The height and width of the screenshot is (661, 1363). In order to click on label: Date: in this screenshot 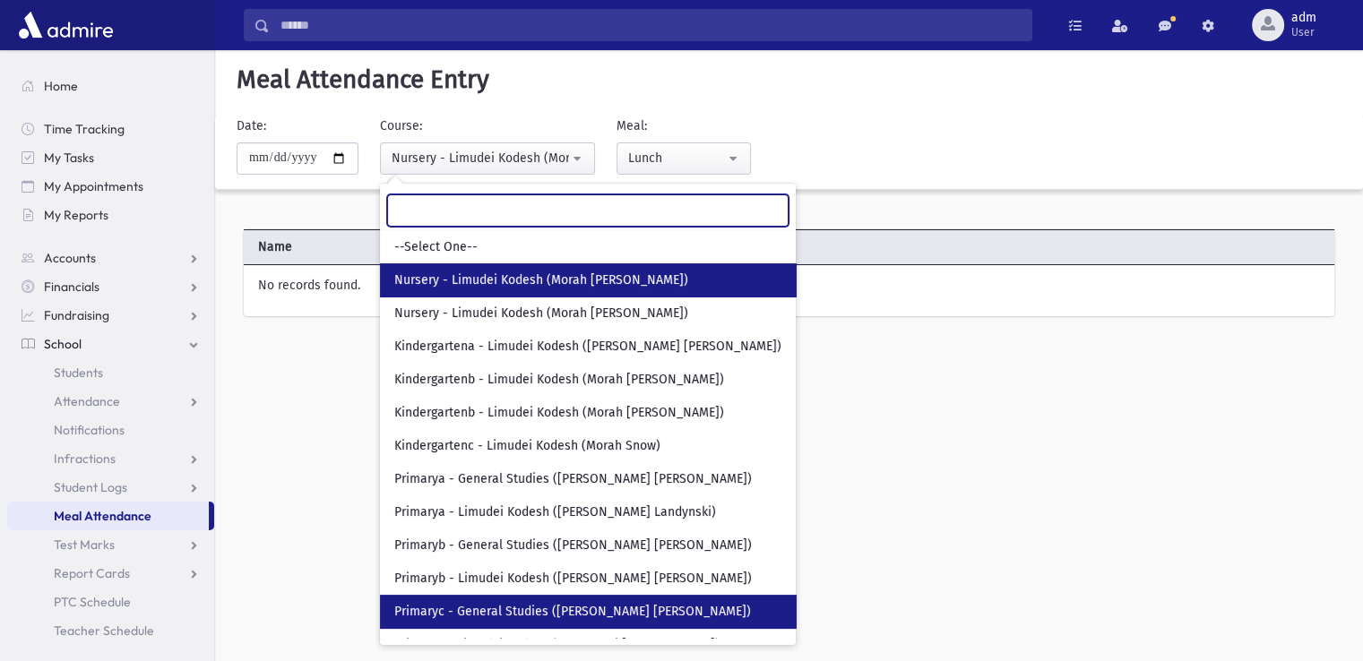, I will do `click(251, 125)`.